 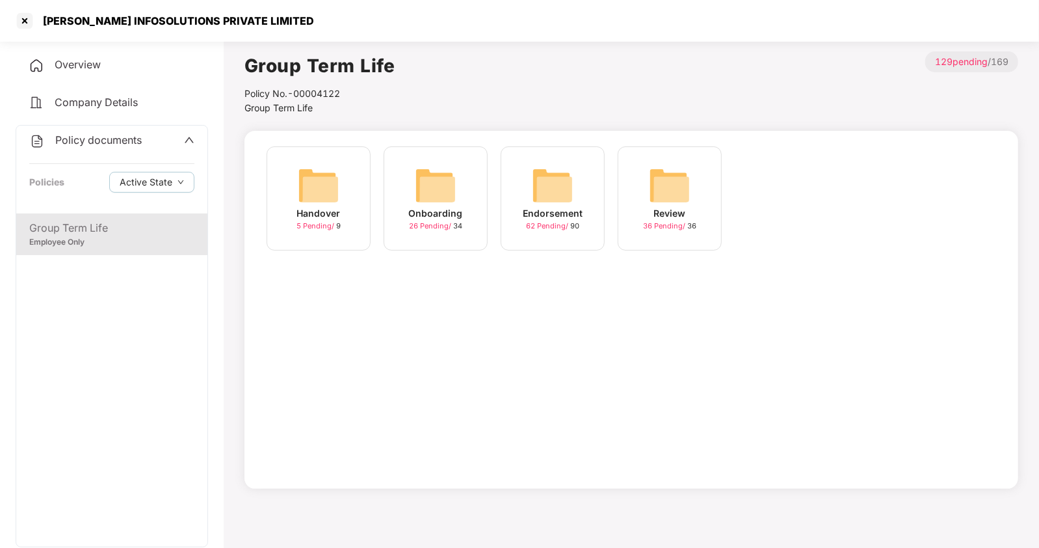 I want to click on span: 5 Pending /, so click(x=316, y=226).